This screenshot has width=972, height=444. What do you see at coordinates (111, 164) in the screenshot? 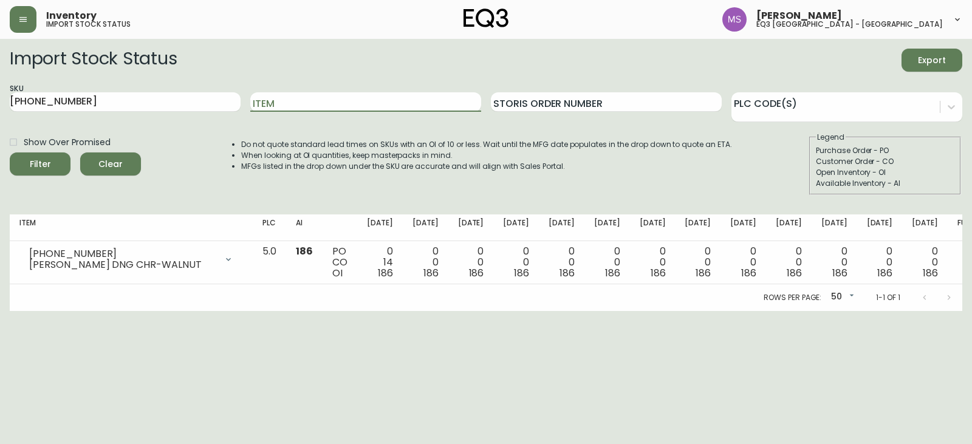
I see `button: Clear` at bounding box center [111, 164].